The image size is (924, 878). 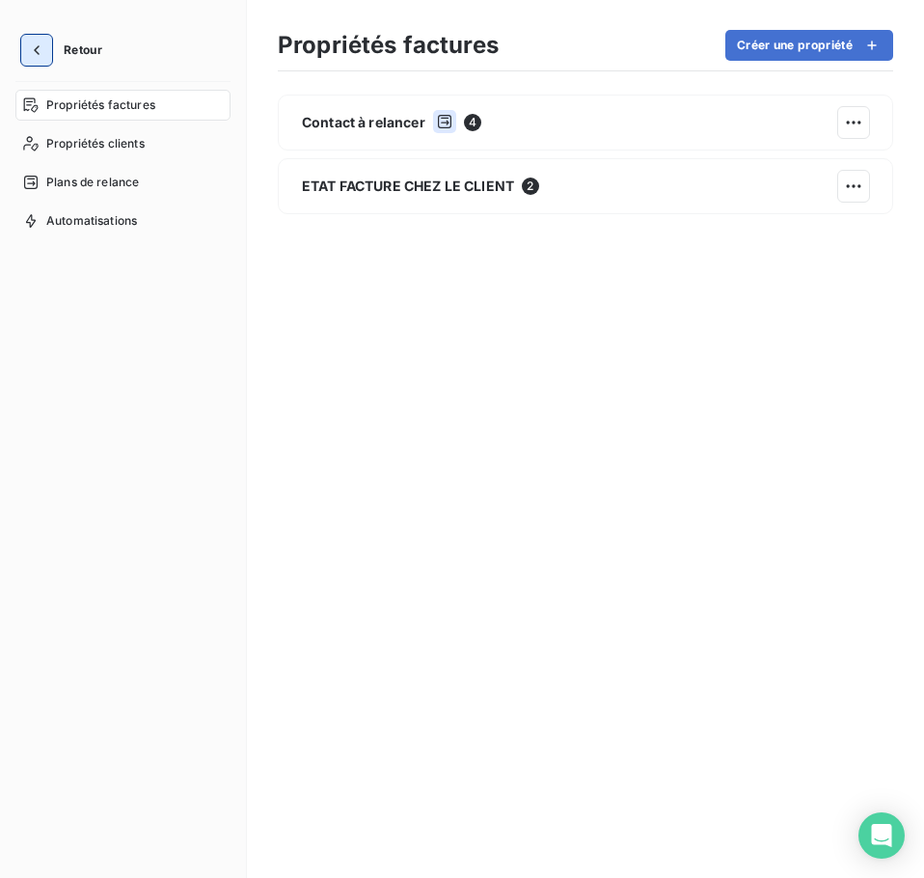 What do you see at coordinates (123, 182) in the screenshot?
I see `a: Plans de relance` at bounding box center [123, 182].